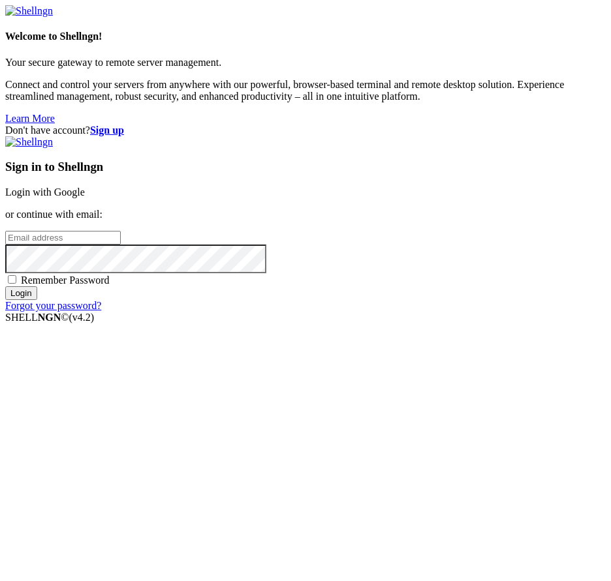  Describe the element at coordinates (63, 238) in the screenshot. I see `input: Email address` at that location.